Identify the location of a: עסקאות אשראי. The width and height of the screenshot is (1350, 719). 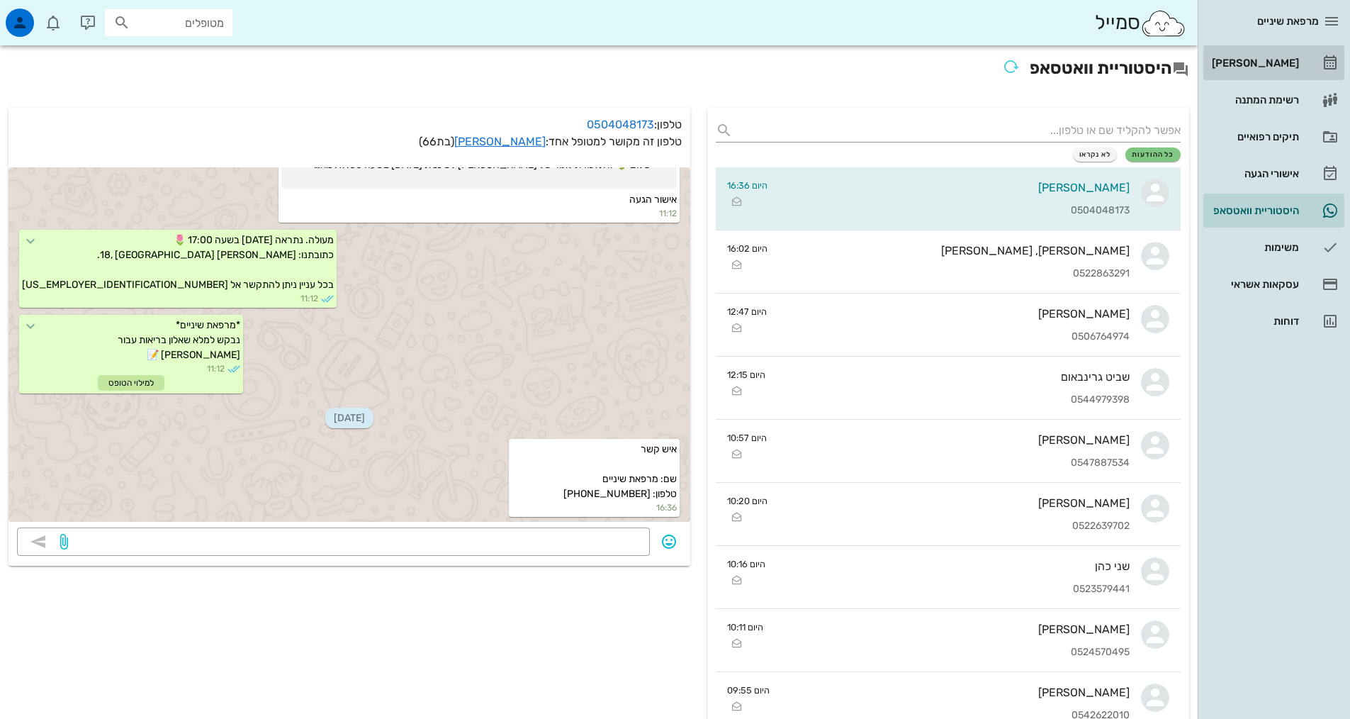
(1274, 284).